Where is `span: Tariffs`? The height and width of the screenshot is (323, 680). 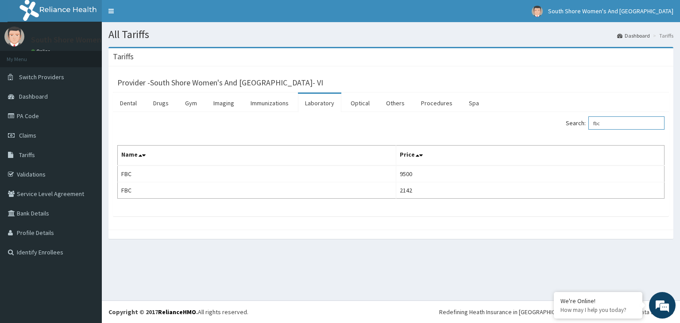
span: Tariffs is located at coordinates (27, 155).